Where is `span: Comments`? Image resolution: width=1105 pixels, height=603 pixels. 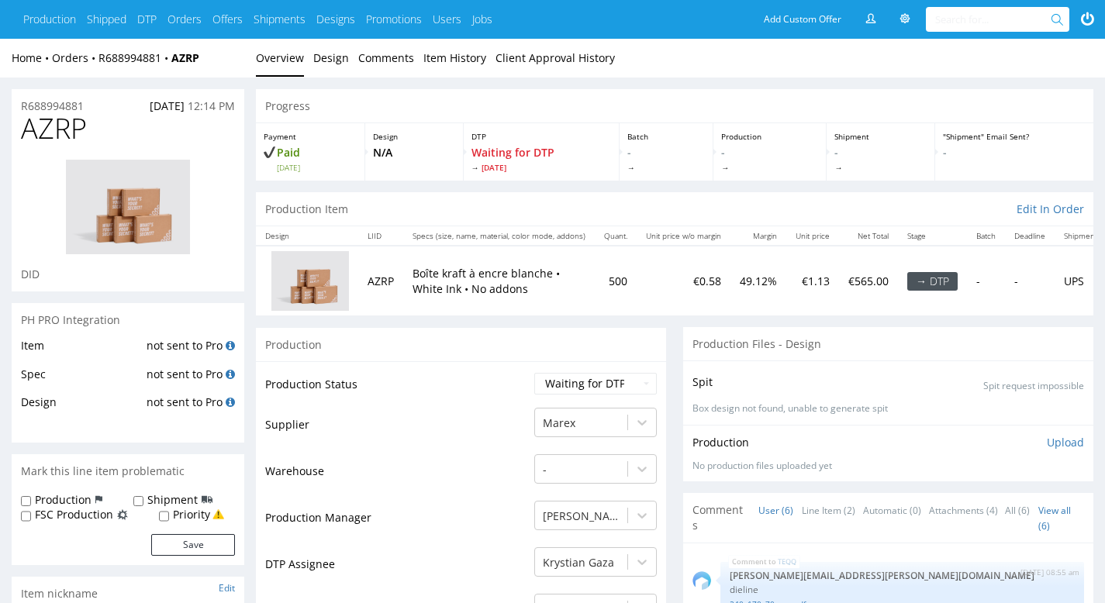 span: Comments is located at coordinates (720, 517).